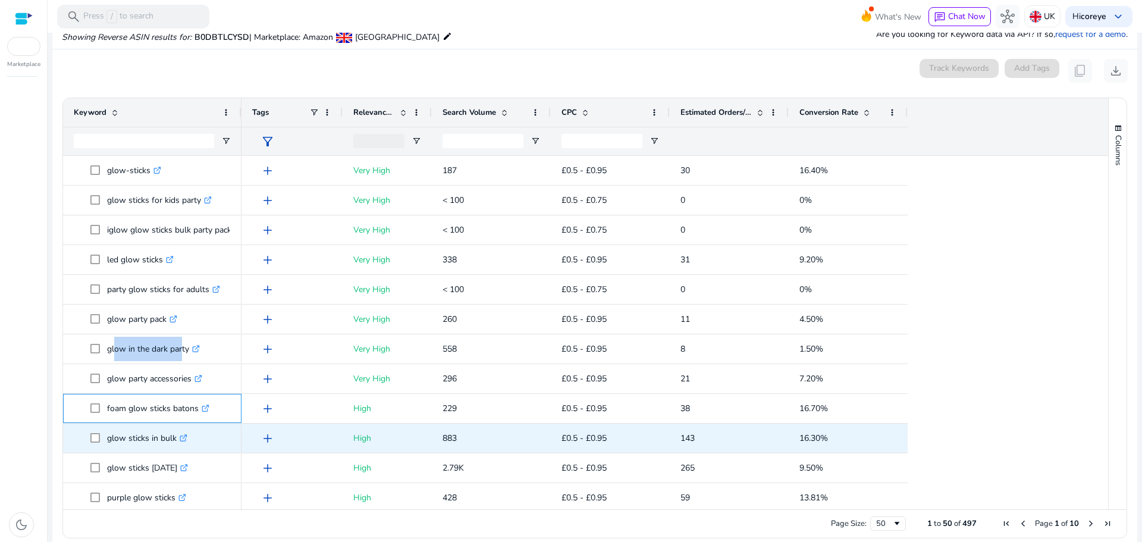 The height and width of the screenshot is (542, 1142). I want to click on span: Estimated Orders/Month, so click(716, 112).